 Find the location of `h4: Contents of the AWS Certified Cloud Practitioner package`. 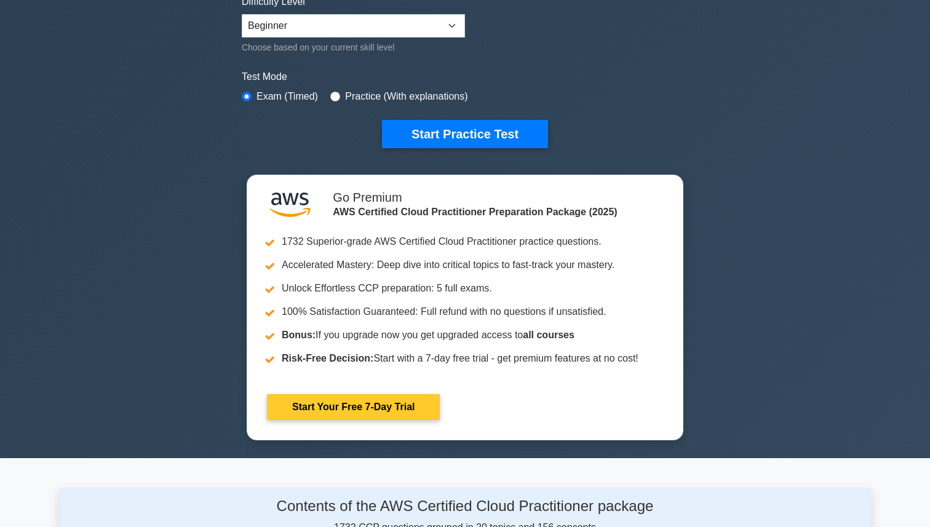

h4: Contents of the AWS Certified Cloud Practitioner package is located at coordinates (465, 506).